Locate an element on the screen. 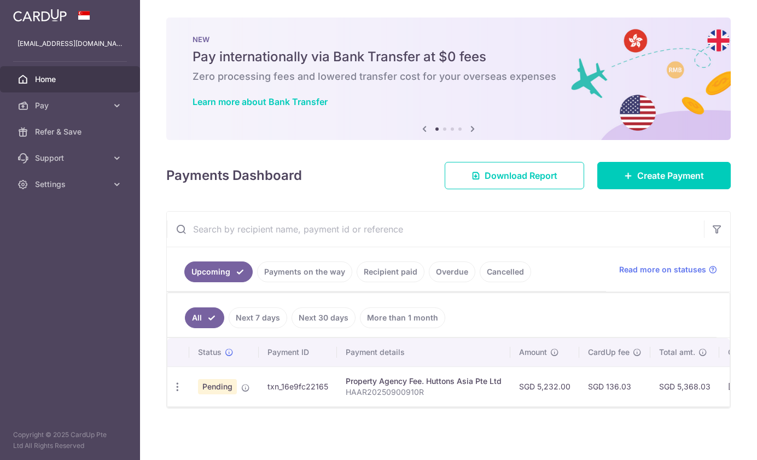  span: Status is located at coordinates (210, 352).